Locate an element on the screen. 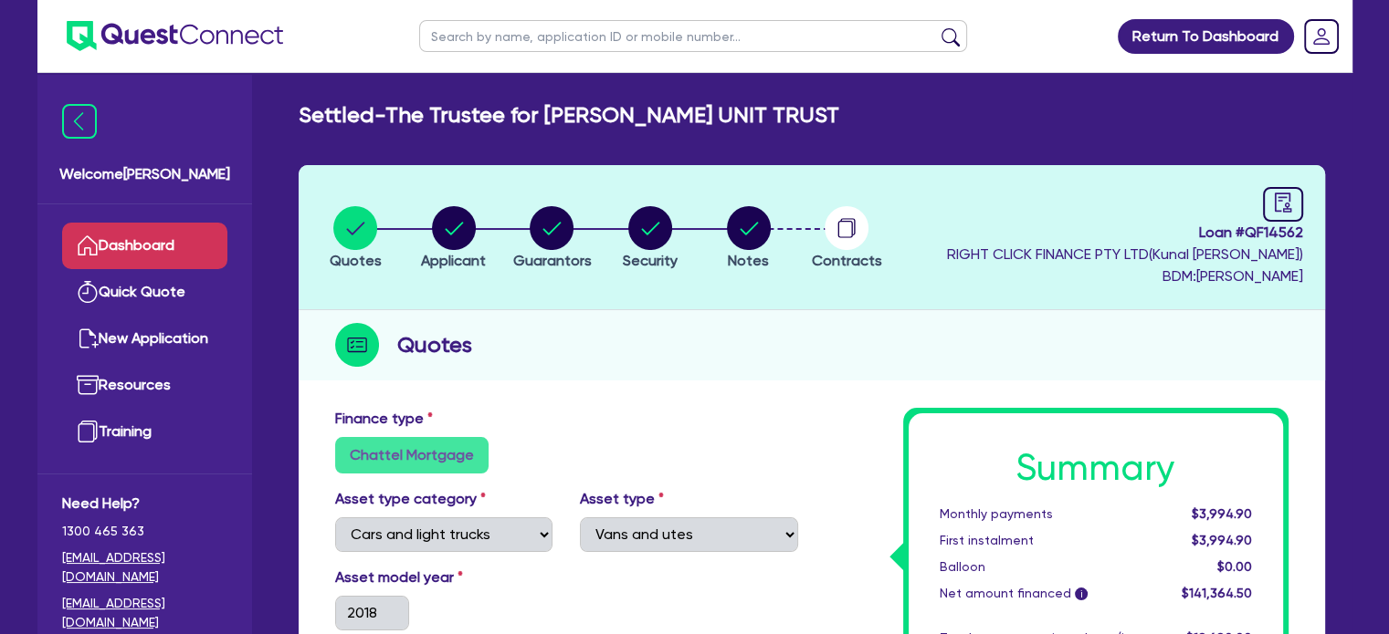 This screenshot has height=634, width=1389. button: Notes is located at coordinates (749, 239).